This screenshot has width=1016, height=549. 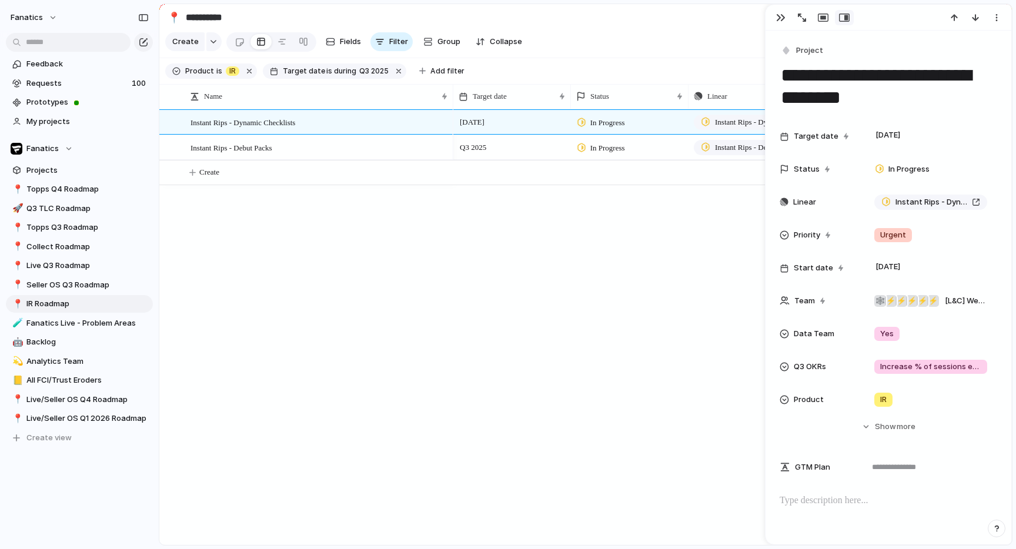 What do you see at coordinates (88, 102) in the screenshot?
I see `span: Prototypes` at bounding box center [88, 102].